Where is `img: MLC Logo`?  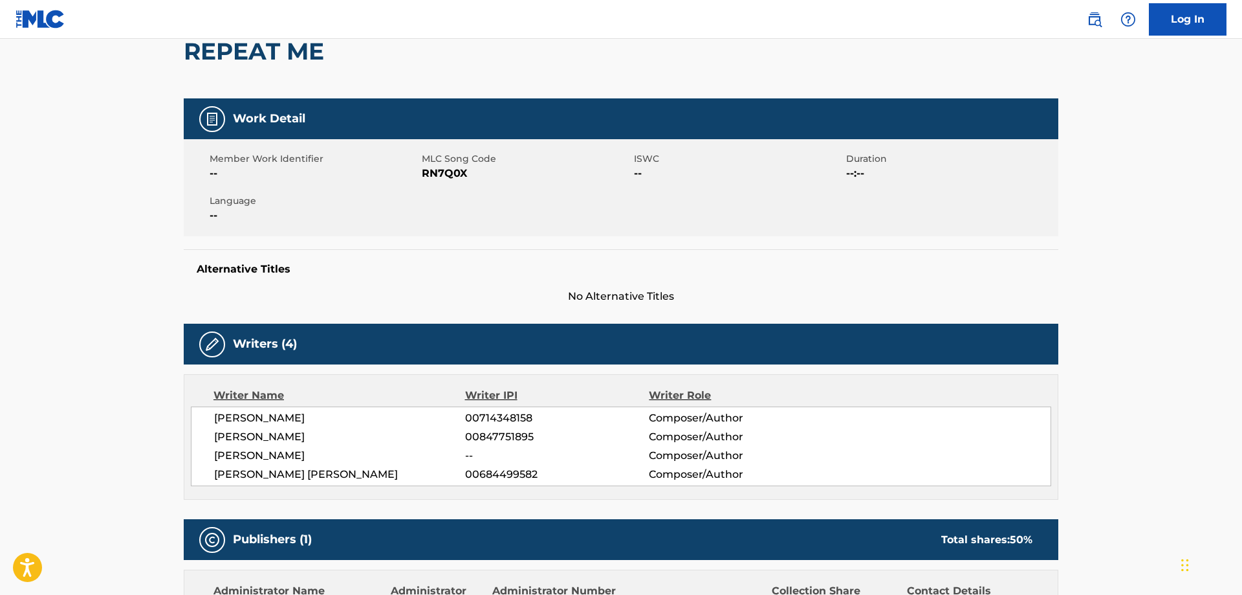 img: MLC Logo is located at coordinates (40, 19).